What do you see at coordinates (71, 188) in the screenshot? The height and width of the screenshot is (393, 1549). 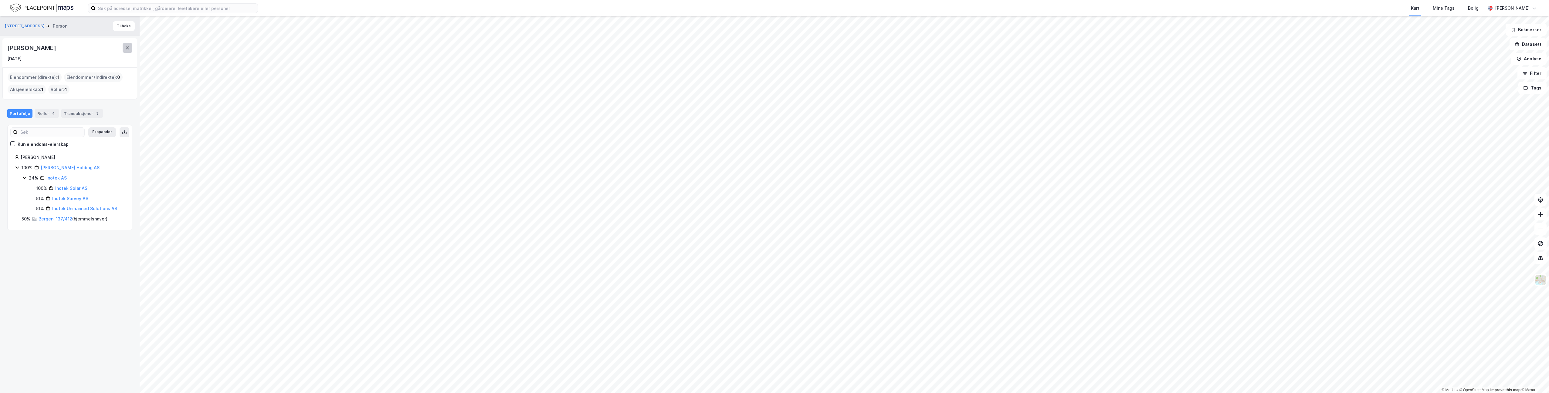 I see `a: Inotek Solar AS` at bounding box center [71, 188].